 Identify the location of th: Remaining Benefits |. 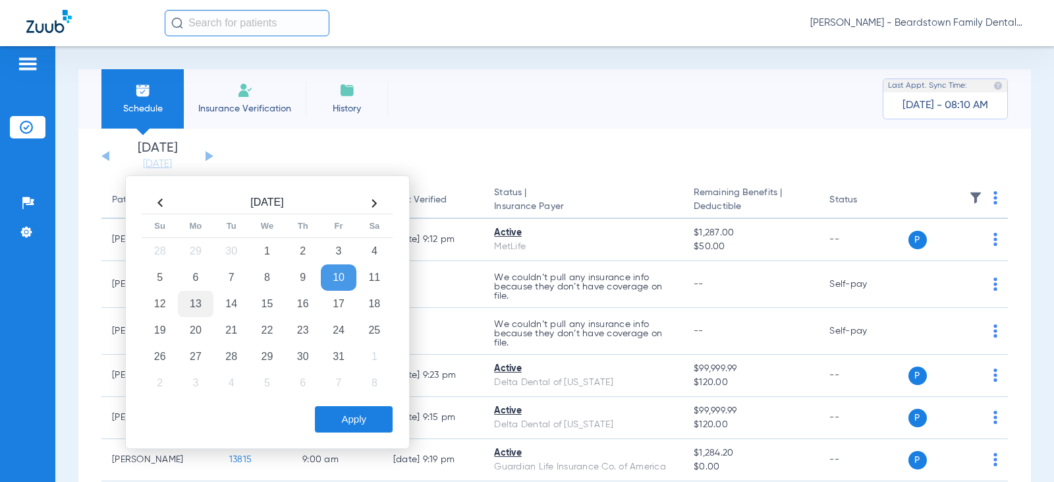
(751, 200).